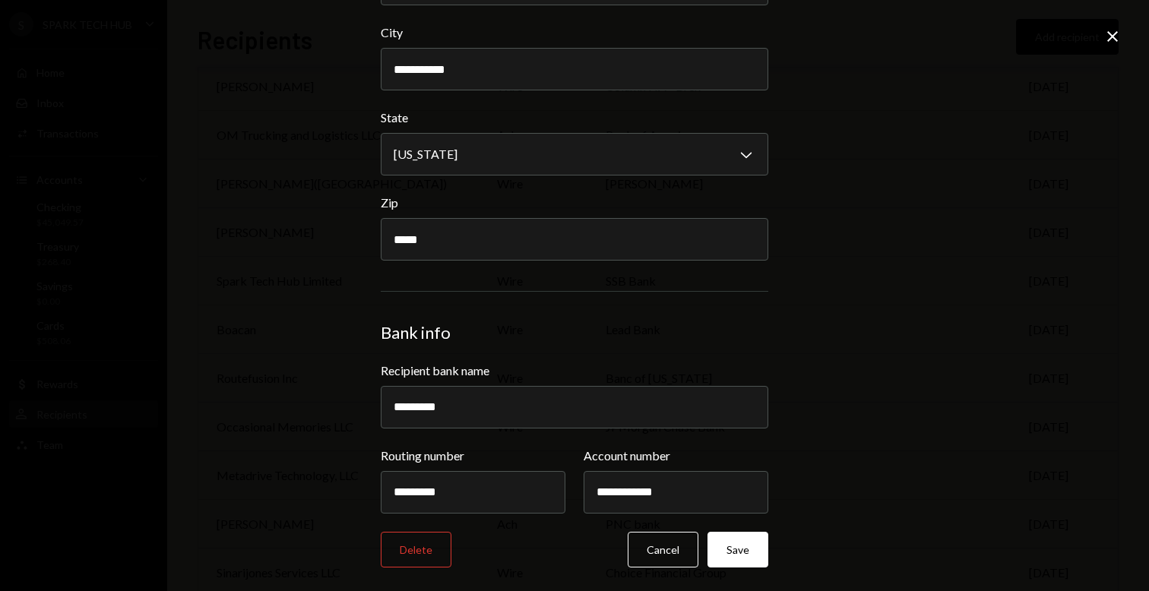 The width and height of the screenshot is (1149, 591). Describe the element at coordinates (575, 33) in the screenshot. I see `label: City` at that location.